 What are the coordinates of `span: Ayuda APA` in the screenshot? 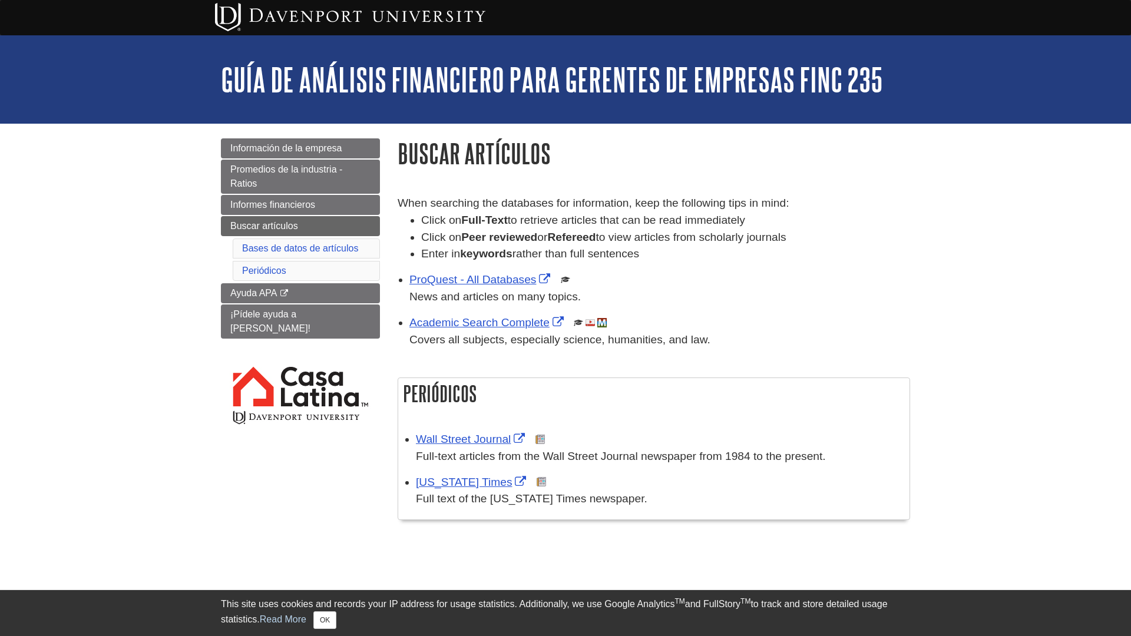 It's located at (253, 293).